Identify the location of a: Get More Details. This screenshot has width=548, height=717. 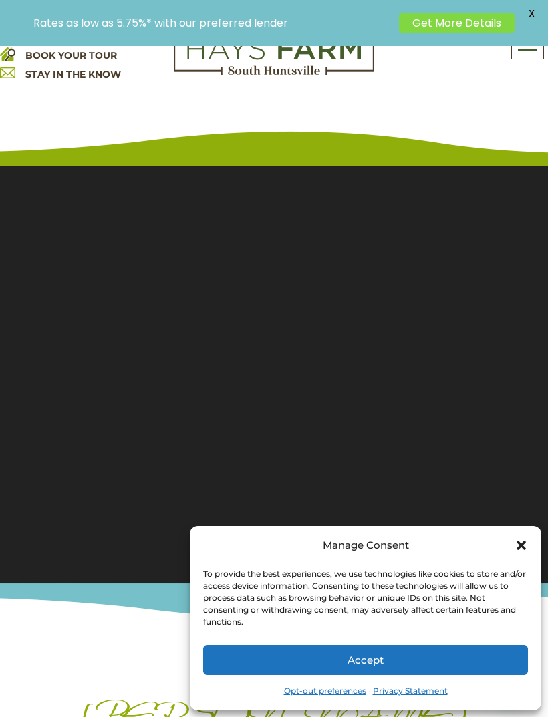
(456, 23).